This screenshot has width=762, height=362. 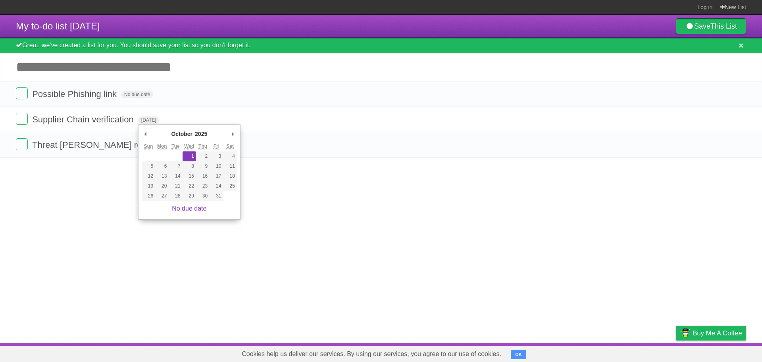 What do you see at coordinates (189, 196) in the screenshot?
I see `button: 29` at bounding box center [189, 196].